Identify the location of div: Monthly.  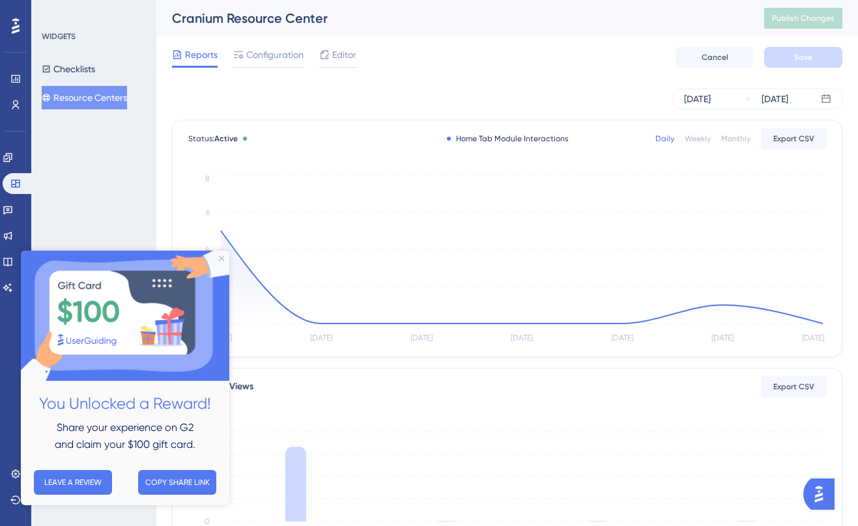
(735, 139).